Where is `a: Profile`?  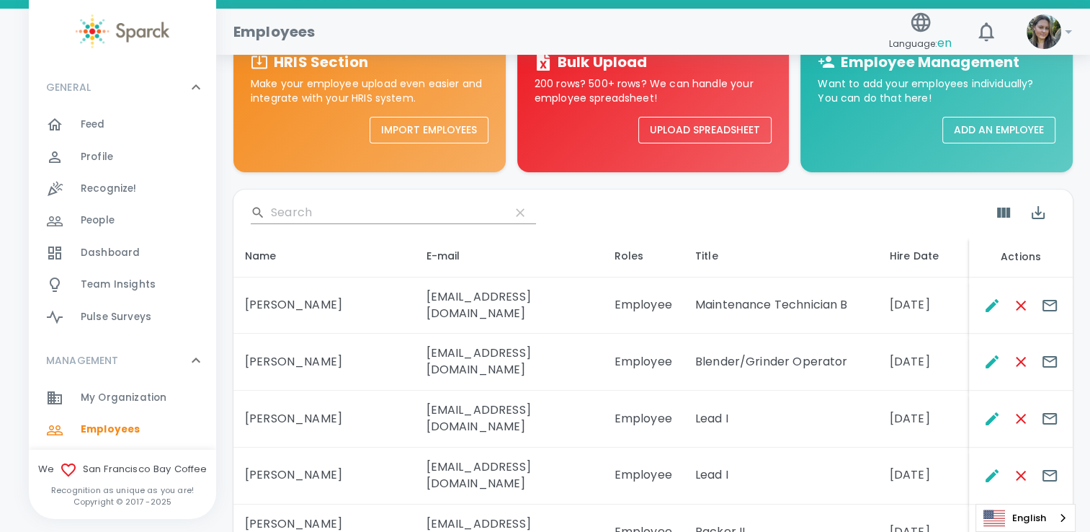 a: Profile is located at coordinates (122, 157).